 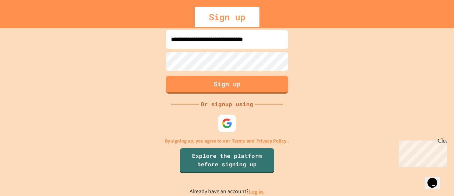 I want to click on button: Sign up, so click(x=227, y=85).